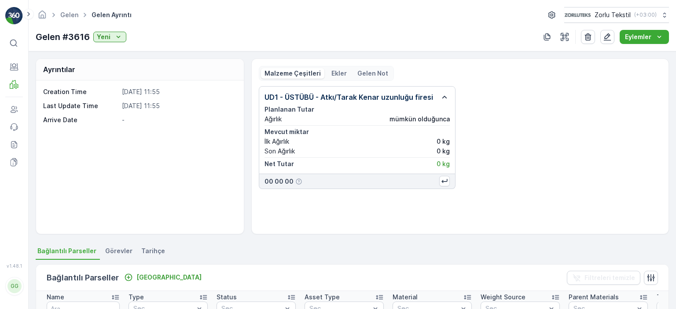 The width and height of the screenshot is (676, 309). What do you see at coordinates (613, 15) in the screenshot?
I see `p: Zorlu Tekstil` at bounding box center [613, 15].